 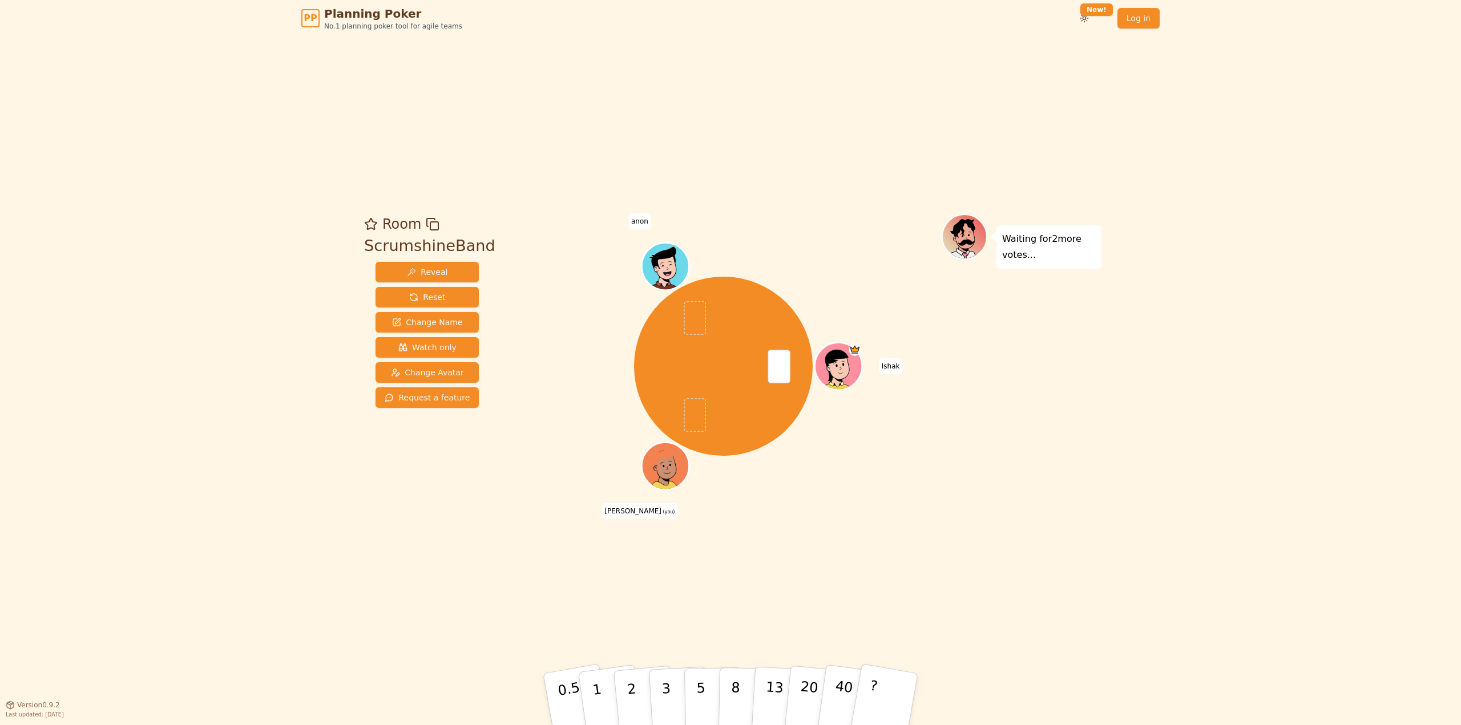 What do you see at coordinates (393, 14) in the screenshot?
I see `span: Planning Poker` at bounding box center [393, 14].